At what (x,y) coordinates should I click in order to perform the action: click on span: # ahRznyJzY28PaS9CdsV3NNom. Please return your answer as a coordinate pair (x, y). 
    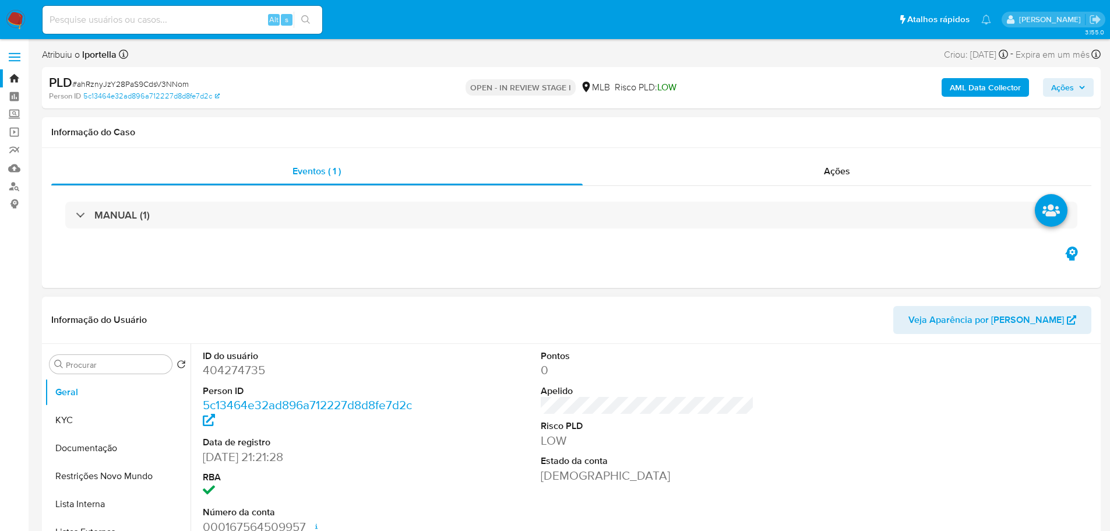
    Looking at the image, I should click on (131, 84).